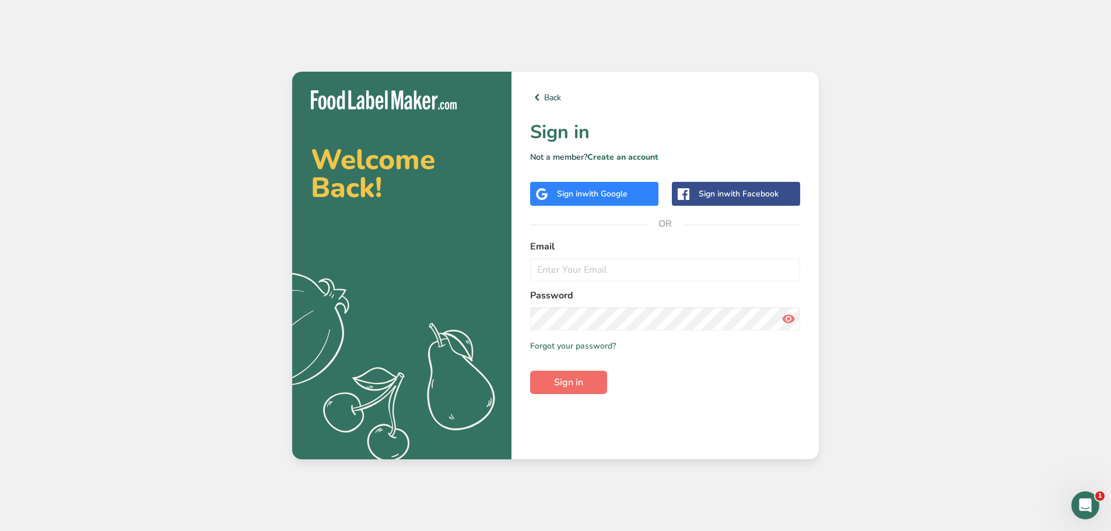 This screenshot has height=531, width=1111. I want to click on label: Password, so click(665, 296).